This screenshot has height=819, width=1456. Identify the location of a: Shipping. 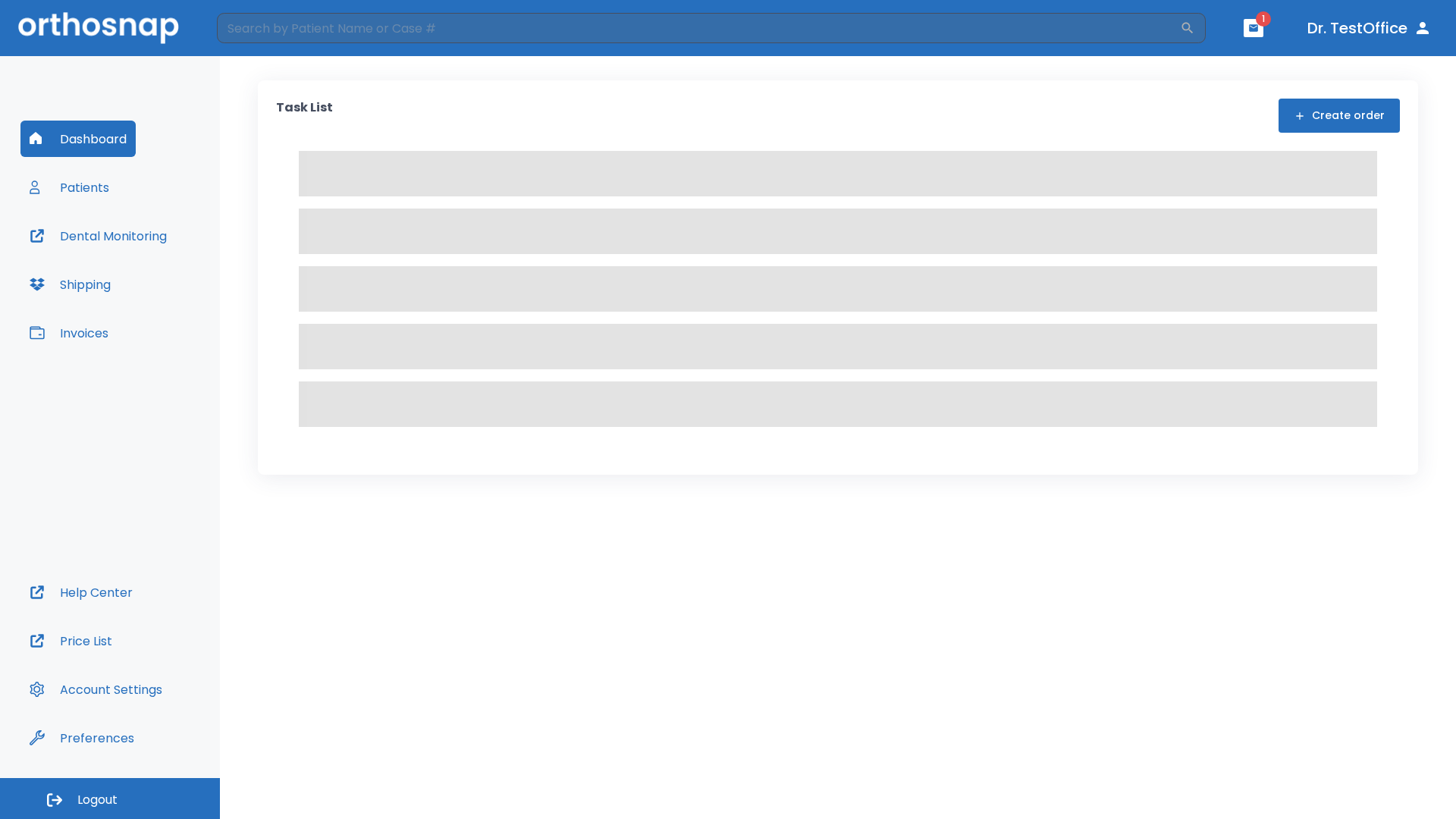
(70, 284).